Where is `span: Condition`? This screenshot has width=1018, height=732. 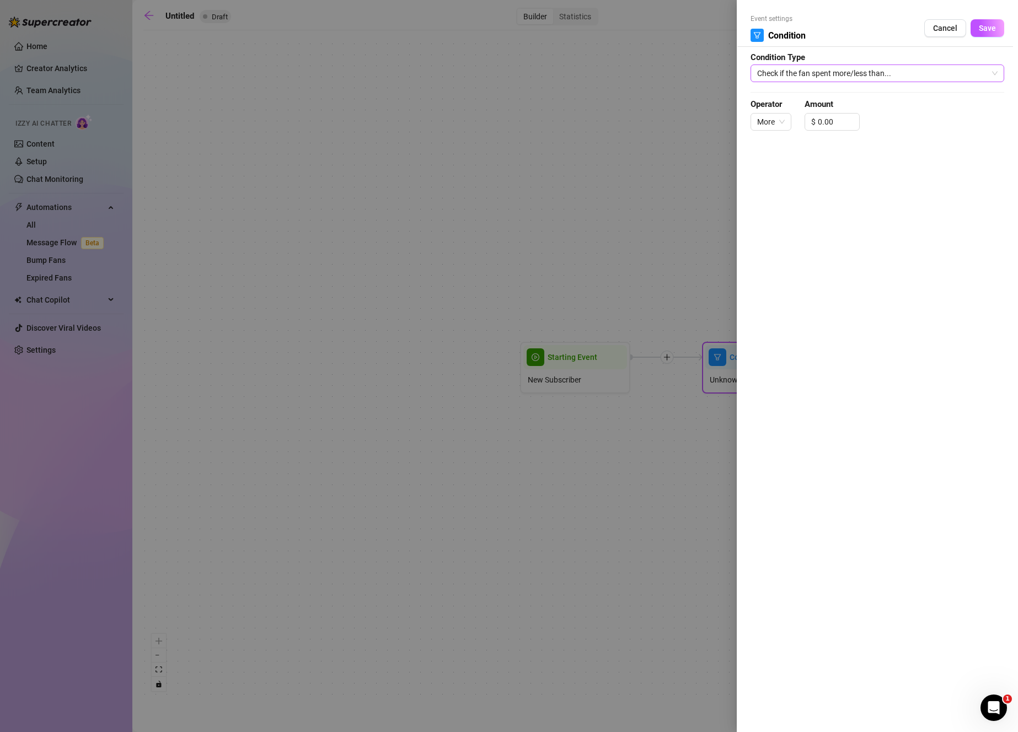 span: Condition is located at coordinates (787, 35).